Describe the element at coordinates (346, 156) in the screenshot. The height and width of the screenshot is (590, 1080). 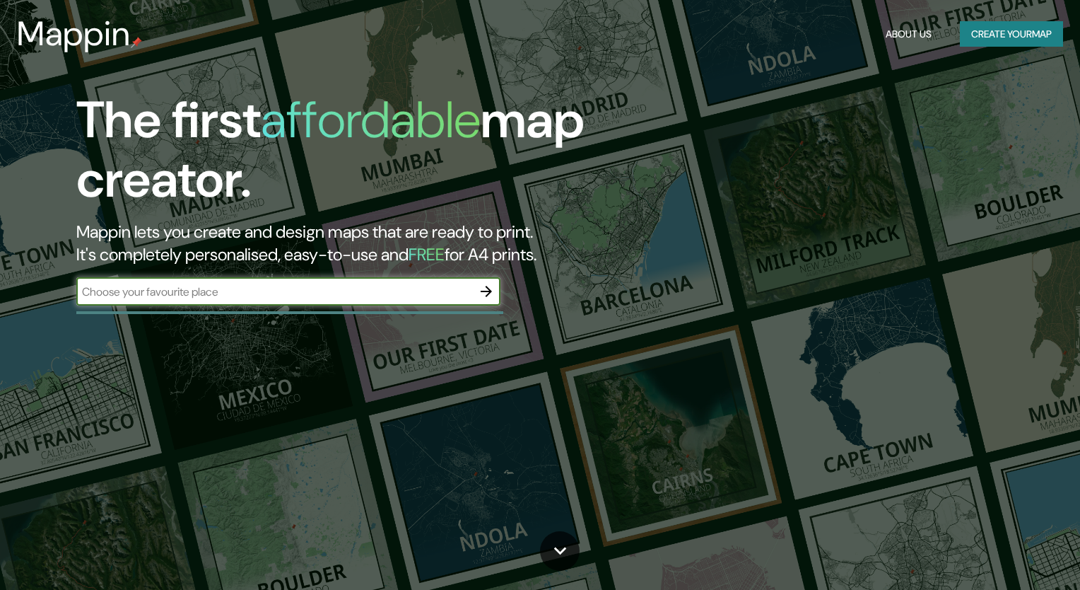
I see `h1: The first map creator.` at that location.